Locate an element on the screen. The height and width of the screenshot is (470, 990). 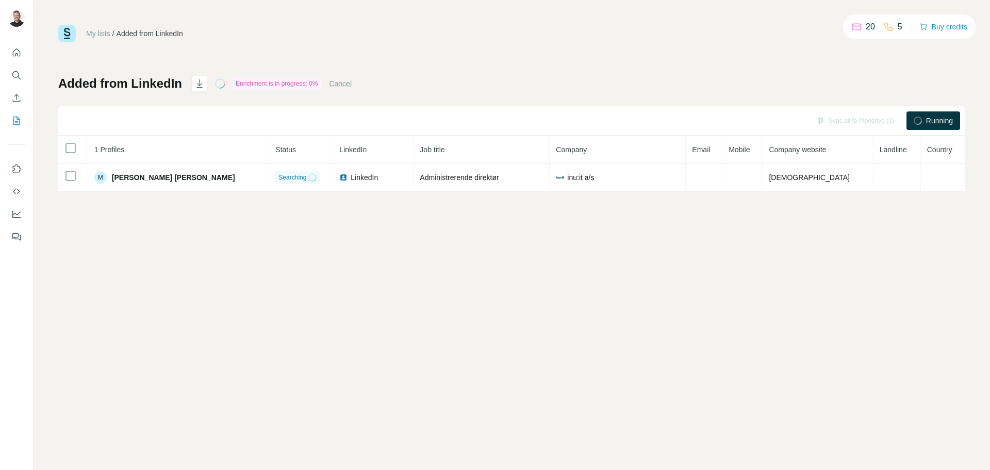
p: 5 is located at coordinates (899, 27).